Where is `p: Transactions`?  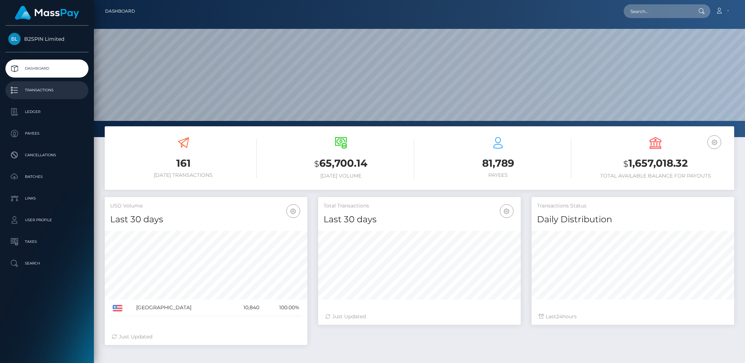
p: Transactions is located at coordinates (47, 90).